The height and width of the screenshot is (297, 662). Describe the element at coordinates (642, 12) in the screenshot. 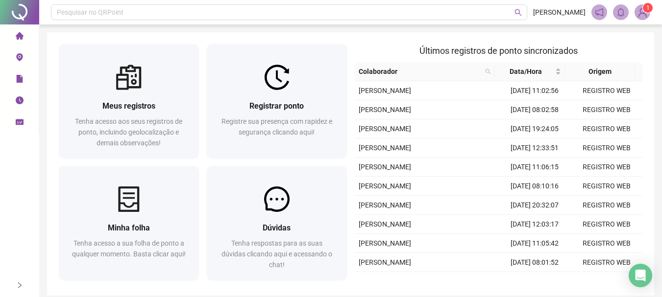

I see `img: 90494` at that location.